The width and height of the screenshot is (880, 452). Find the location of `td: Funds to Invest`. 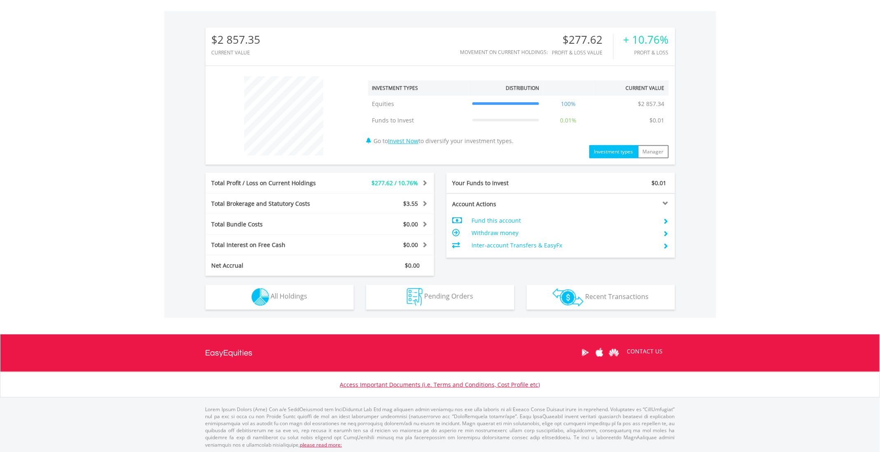

td: Funds to Invest is located at coordinates (418, 120).